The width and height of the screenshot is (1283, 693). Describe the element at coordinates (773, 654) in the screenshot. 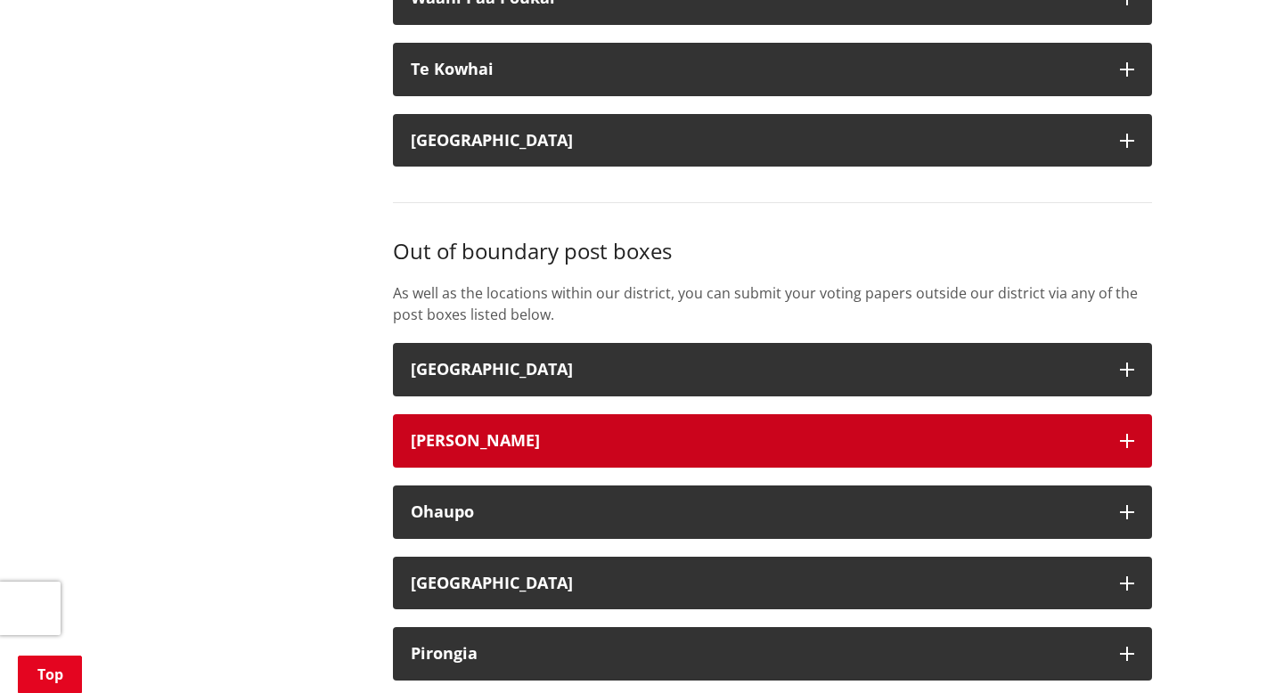

I see `button: Pirongia` at that location.